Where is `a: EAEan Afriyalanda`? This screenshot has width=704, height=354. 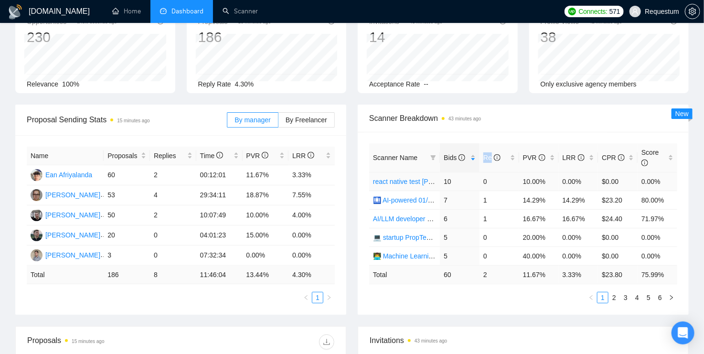 a: EAEan Afriyalanda is located at coordinates (61, 174).